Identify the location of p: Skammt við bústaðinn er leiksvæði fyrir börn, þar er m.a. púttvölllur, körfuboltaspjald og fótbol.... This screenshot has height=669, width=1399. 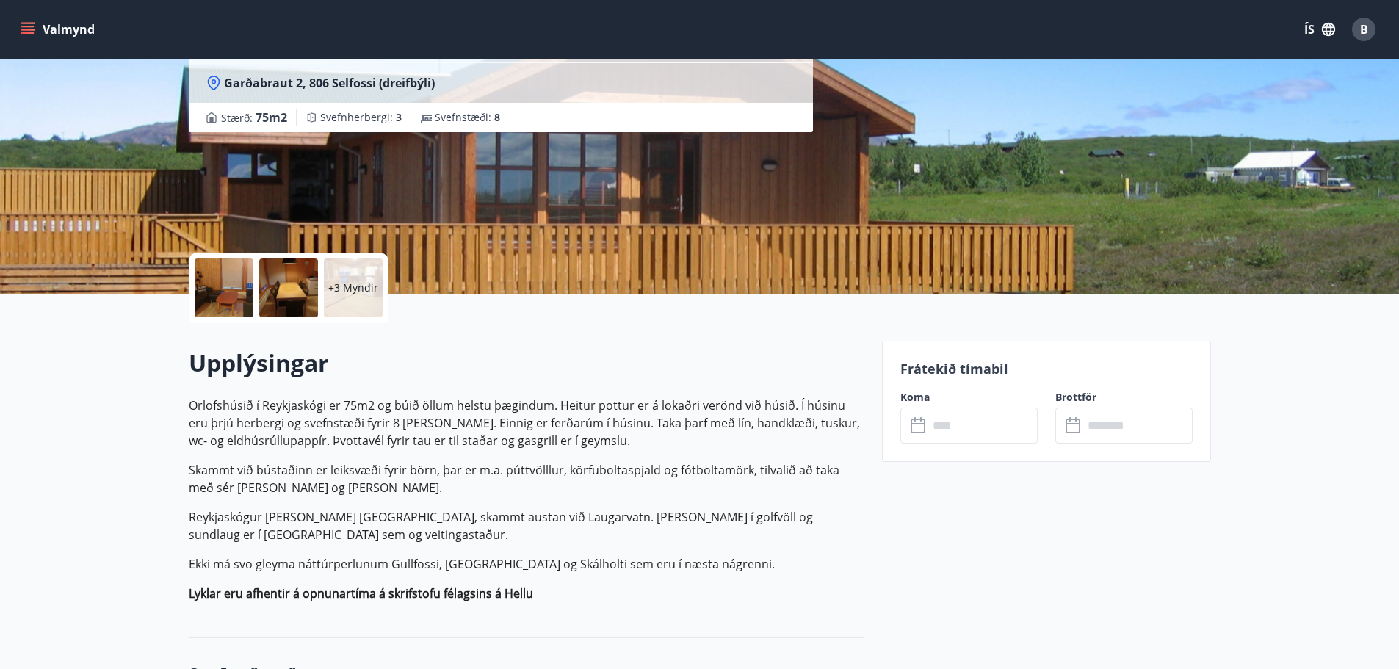
(526, 479).